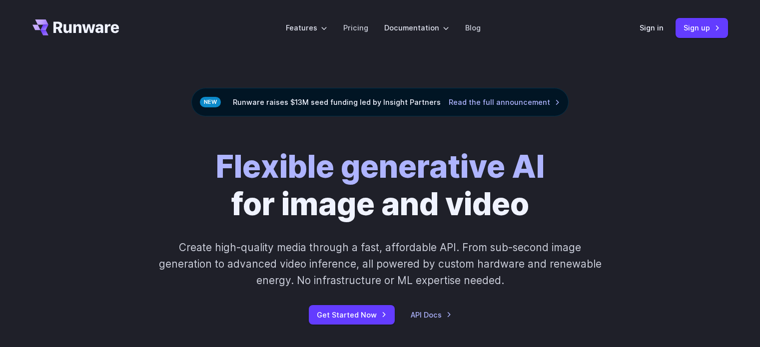  I want to click on a: Pricing, so click(356, 27).